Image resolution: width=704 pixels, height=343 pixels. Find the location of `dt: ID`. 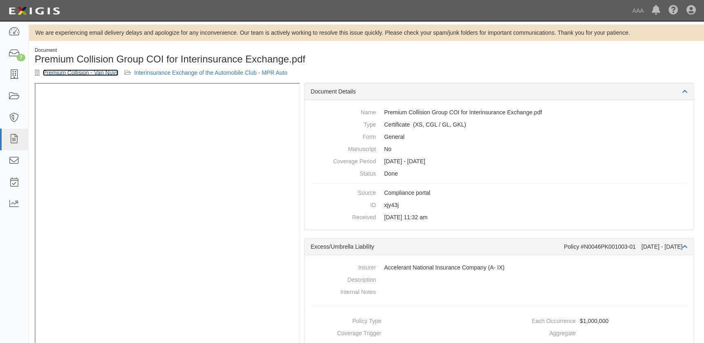

dt: ID is located at coordinates (343, 204).